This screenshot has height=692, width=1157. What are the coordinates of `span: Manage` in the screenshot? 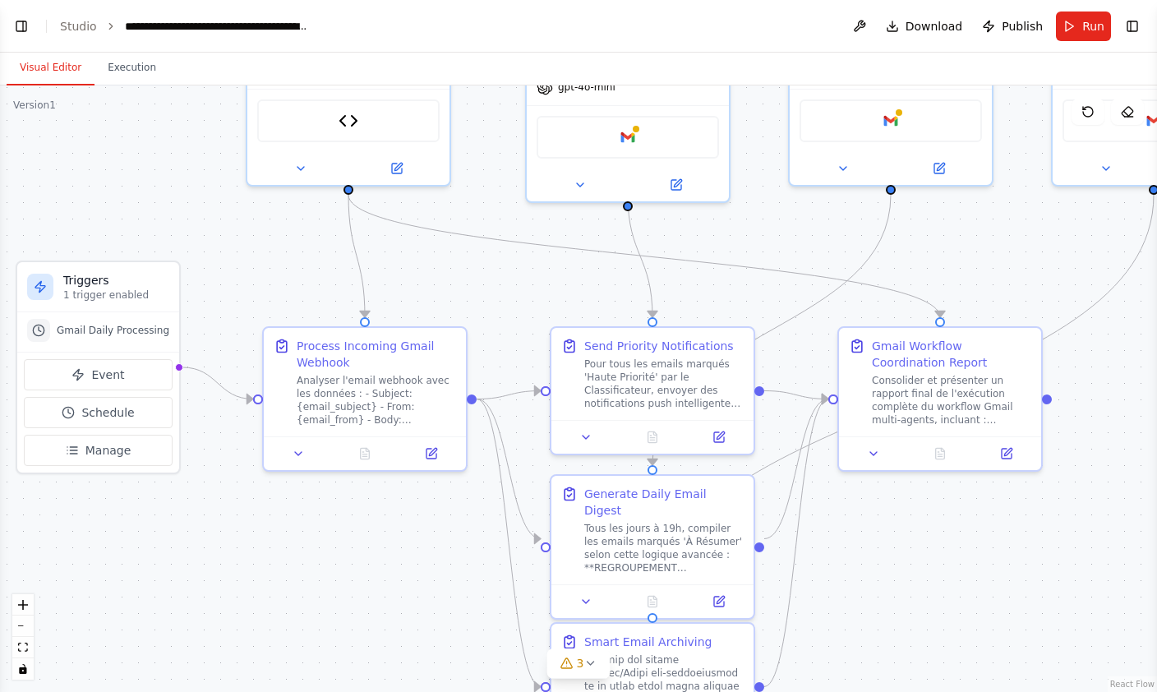 It's located at (109, 450).